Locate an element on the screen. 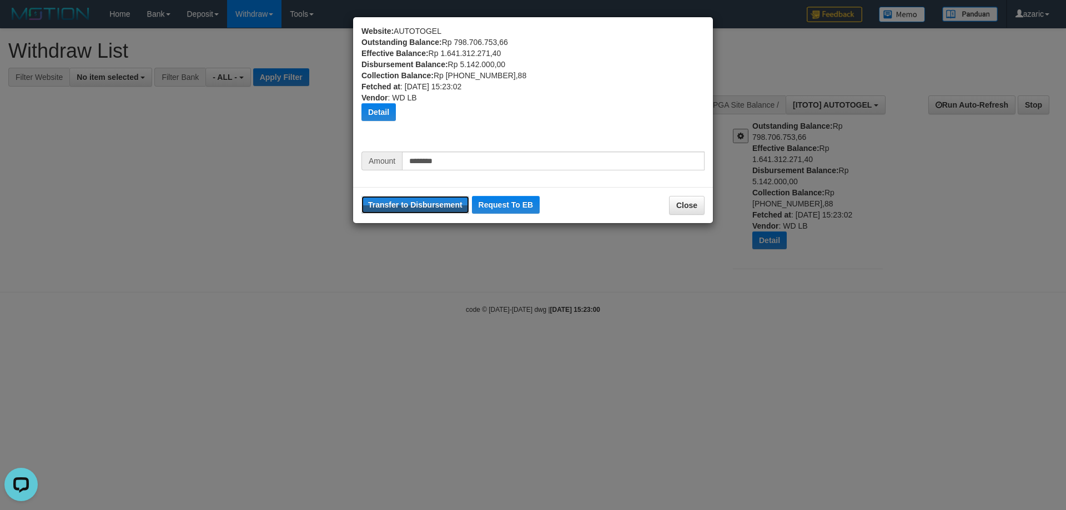  b: Disbursement Balance: is located at coordinates (405, 64).